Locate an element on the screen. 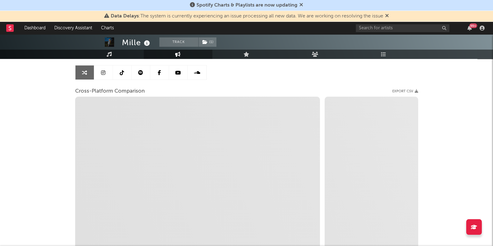 Image resolution: width=493 pixels, height=246 pixels. button: (1) is located at coordinates (207, 42).